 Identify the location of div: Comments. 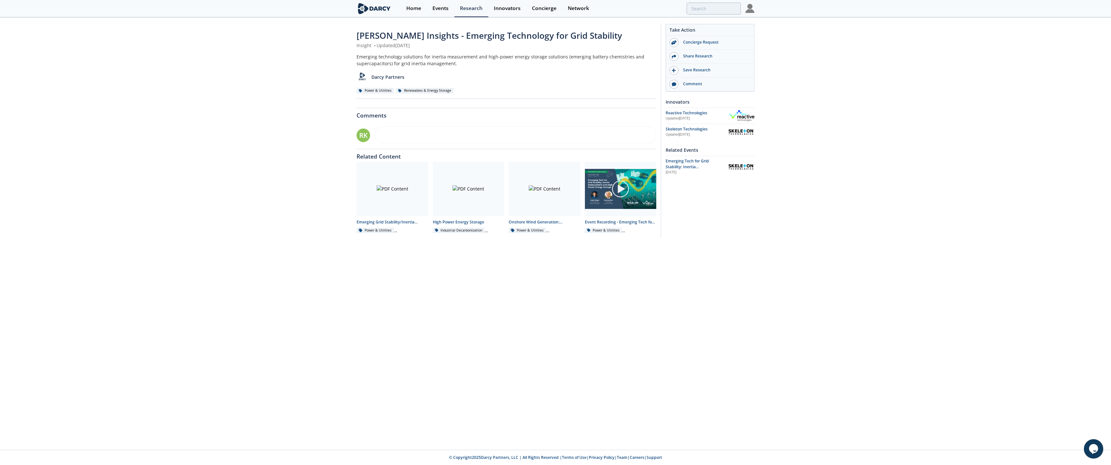
(506, 113).